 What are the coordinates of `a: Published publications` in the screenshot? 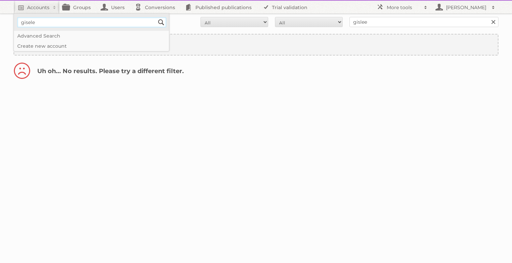 It's located at (220, 7).